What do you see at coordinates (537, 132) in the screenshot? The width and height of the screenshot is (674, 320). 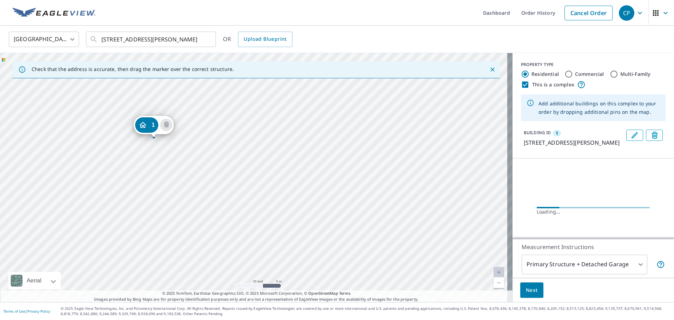 I see `p: BUILDING ID` at bounding box center [537, 132].